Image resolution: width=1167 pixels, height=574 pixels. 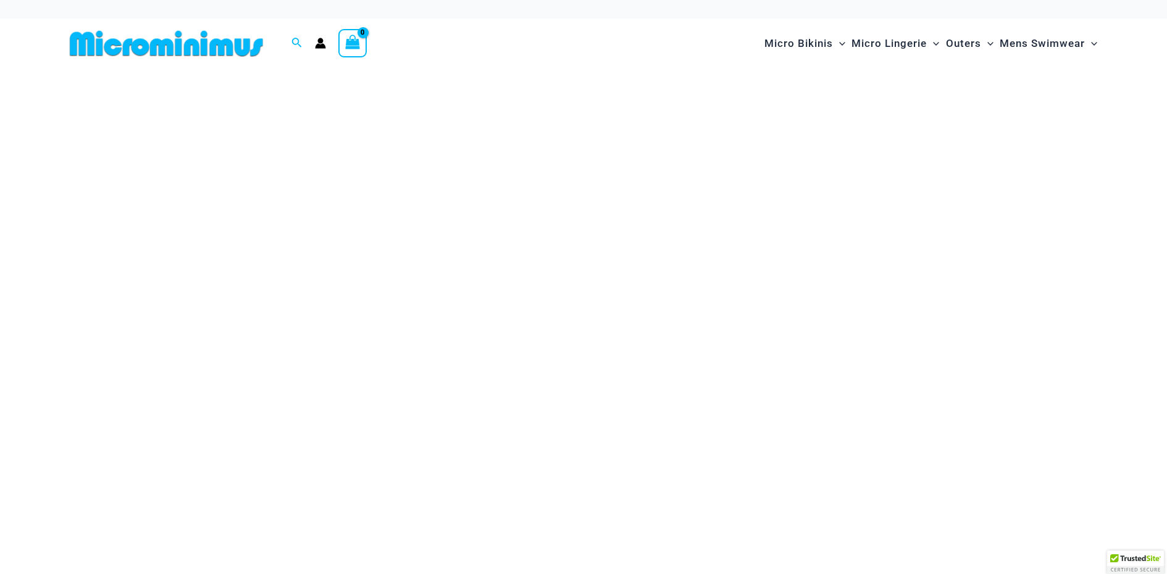 What do you see at coordinates (320, 43) in the screenshot?
I see `a: Account icon link` at bounding box center [320, 43].